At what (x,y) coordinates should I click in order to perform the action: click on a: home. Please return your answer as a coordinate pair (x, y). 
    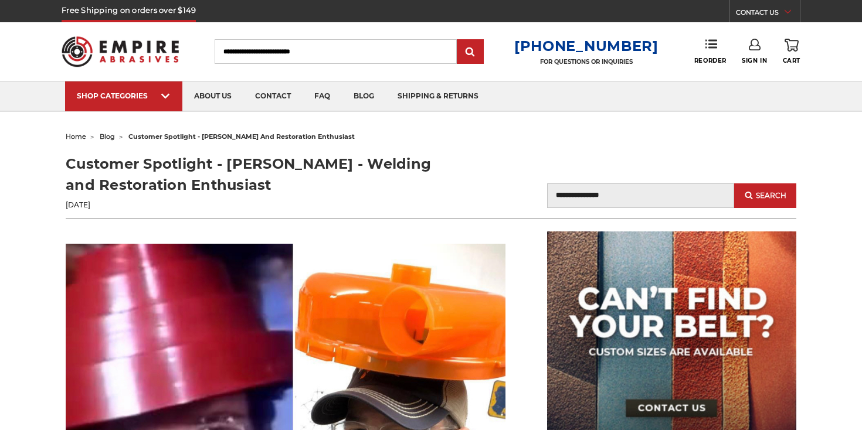
    Looking at the image, I should click on (76, 137).